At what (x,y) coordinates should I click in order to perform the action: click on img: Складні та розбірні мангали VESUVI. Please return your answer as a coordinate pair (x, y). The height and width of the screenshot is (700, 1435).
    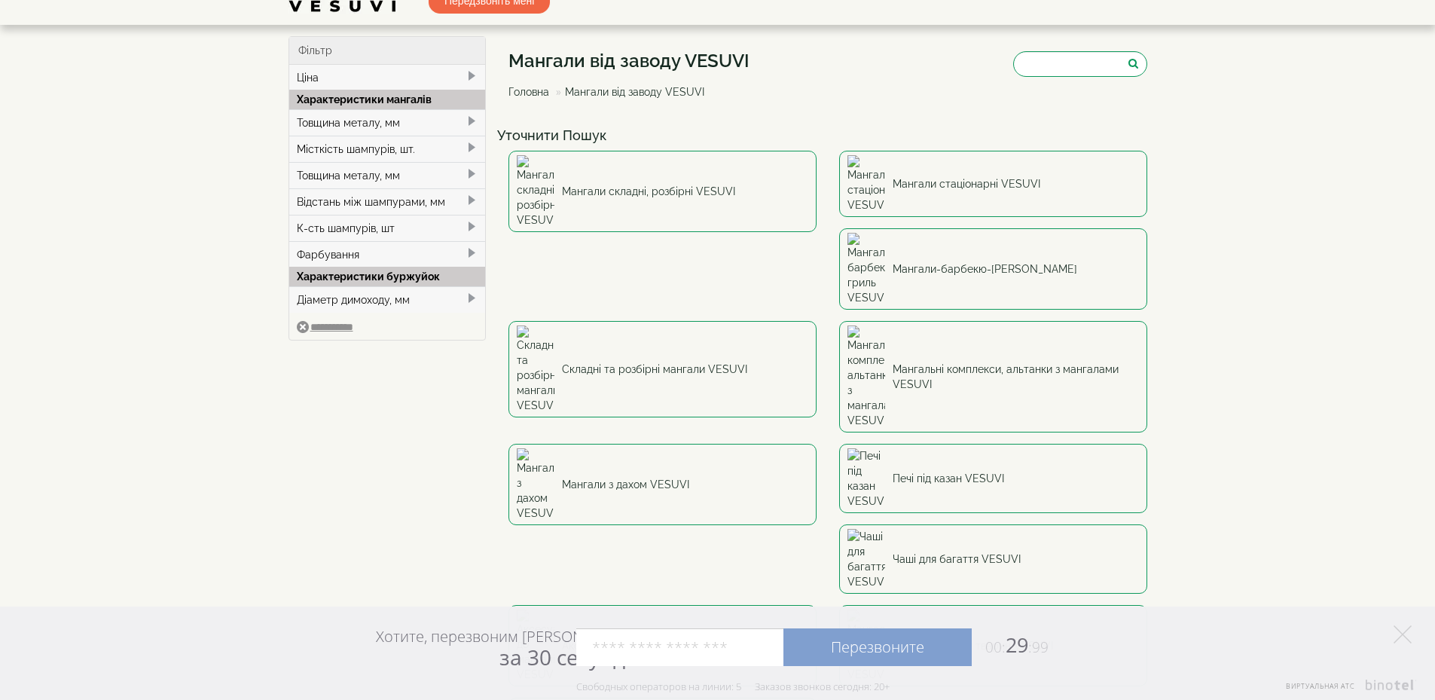
    Looking at the image, I should click on (535, 369).